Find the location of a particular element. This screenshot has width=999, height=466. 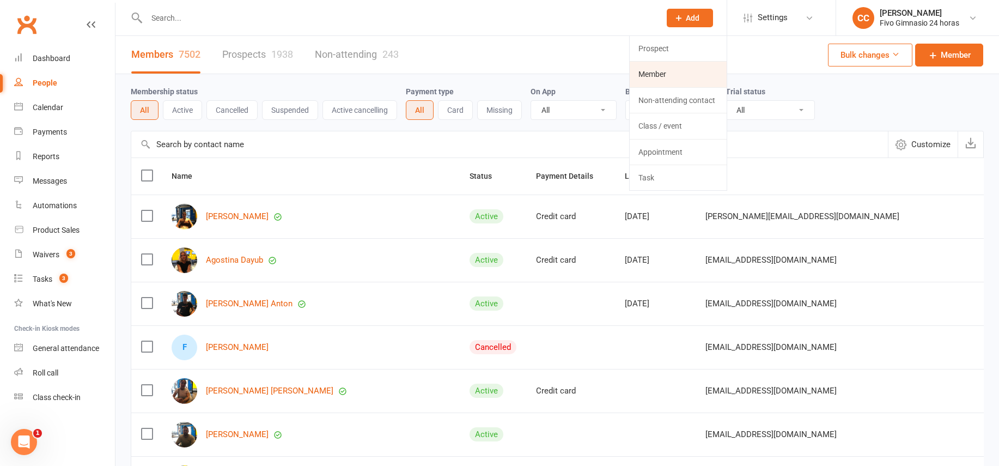

div: Waivers is located at coordinates (46, 254).